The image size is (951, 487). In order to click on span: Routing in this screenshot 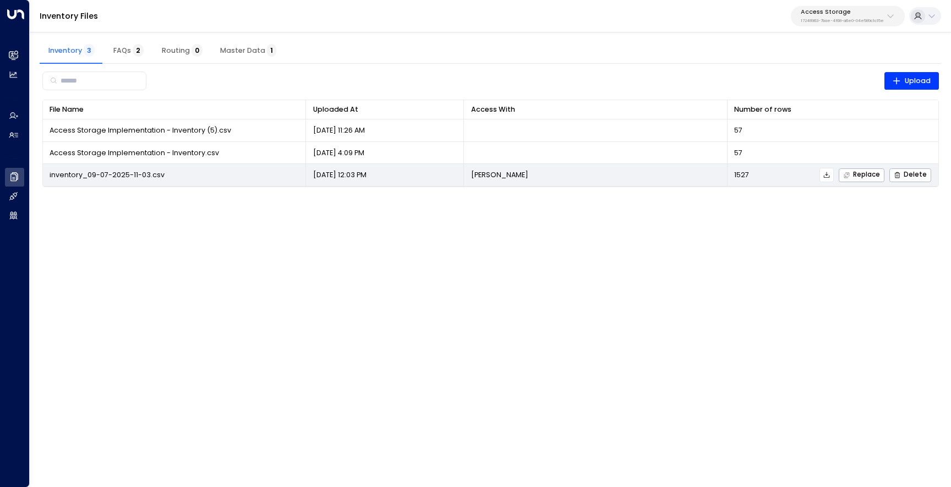, I will do `click(182, 51)`.